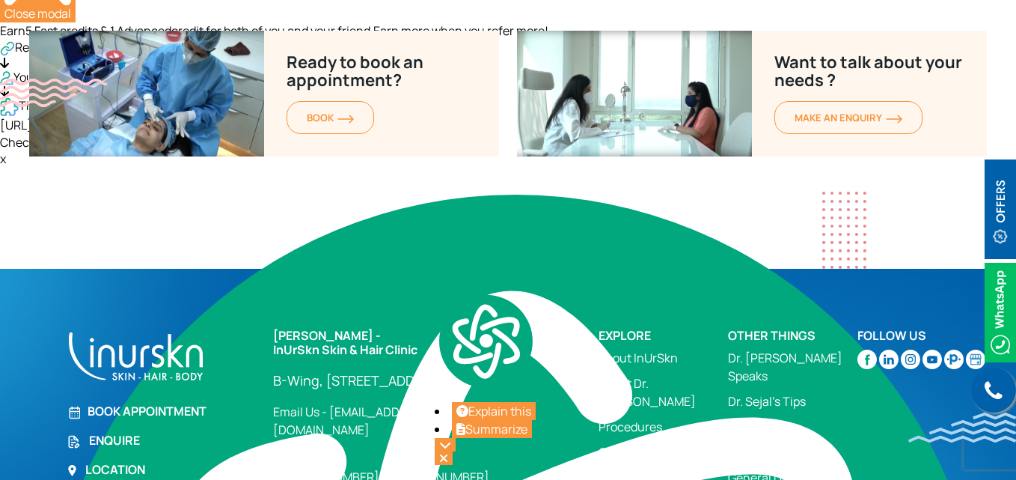 This screenshot has width=1016, height=480. Describe the element at coordinates (867, 359) in the screenshot. I see `img: facebook` at that location.